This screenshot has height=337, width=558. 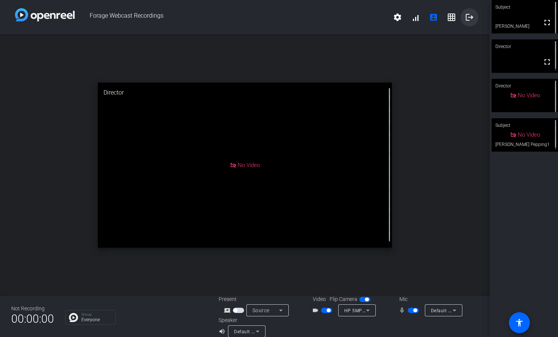 What do you see at coordinates (228, 310) in the screenshot?
I see `mat-icon: screen_share_outline` at bounding box center [228, 310].